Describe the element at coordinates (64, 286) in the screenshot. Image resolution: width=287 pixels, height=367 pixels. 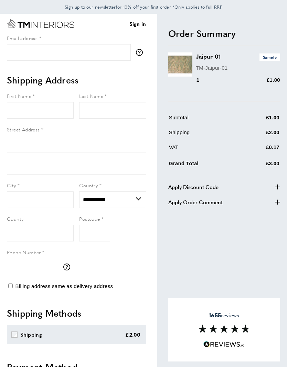
I see `span: Billing address same as delivery address` at that location.